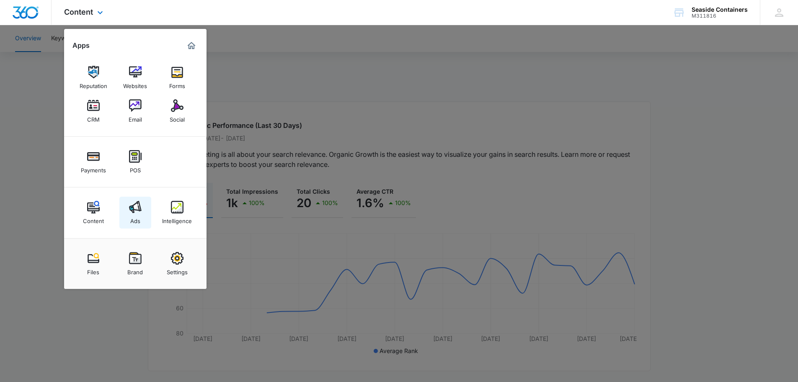  Describe the element at coordinates (93, 219) in the screenshot. I see `div: Content` at that location.